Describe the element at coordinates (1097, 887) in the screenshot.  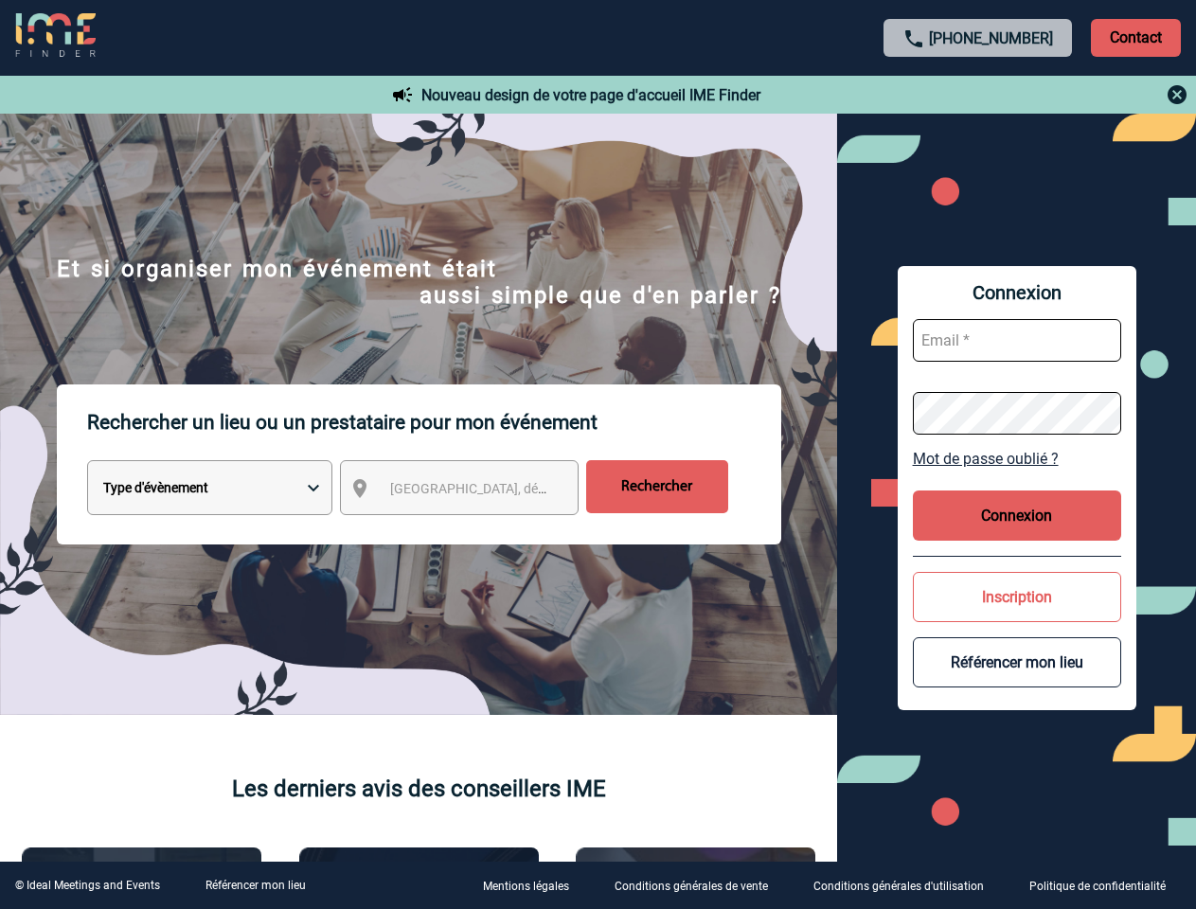
I see `p: Politique de confidentialité` at that location.